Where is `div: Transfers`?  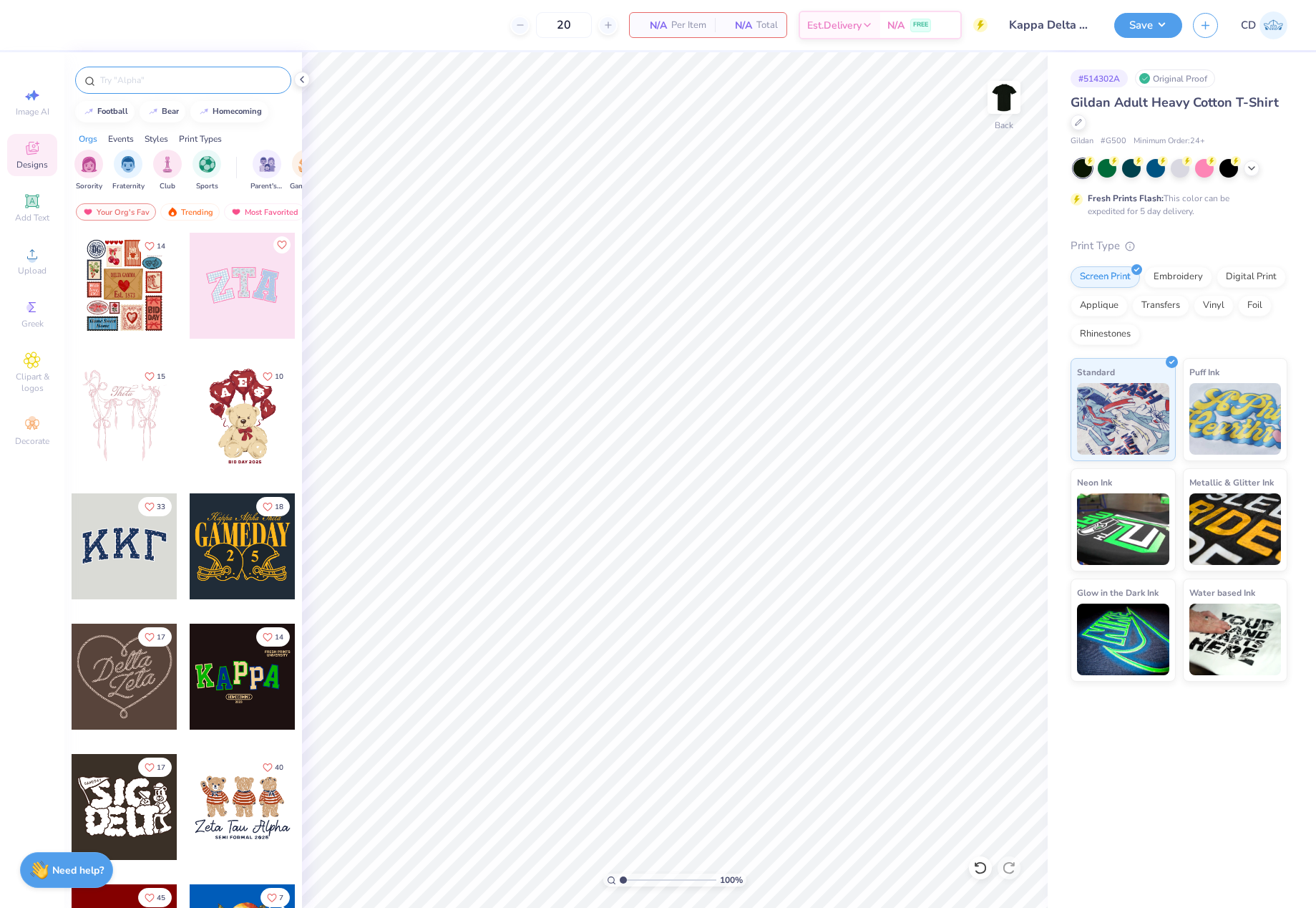 div: Transfers is located at coordinates (1160, 306).